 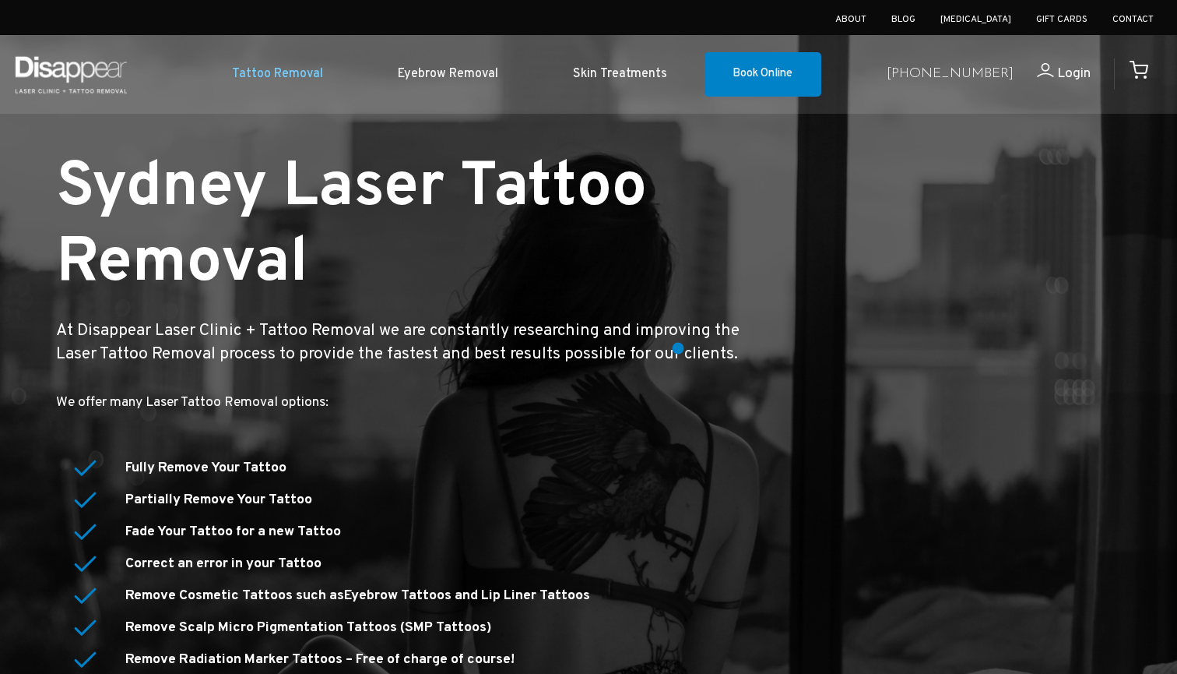 What do you see at coordinates (448, 74) in the screenshot?
I see `a: Eyebrow Removal` at bounding box center [448, 74].